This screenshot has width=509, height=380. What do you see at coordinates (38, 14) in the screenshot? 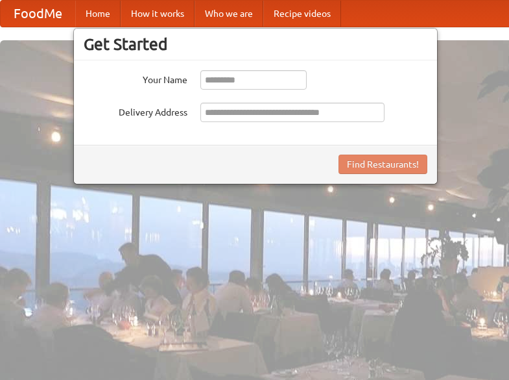
I see `a: FoodMe` at bounding box center [38, 14].